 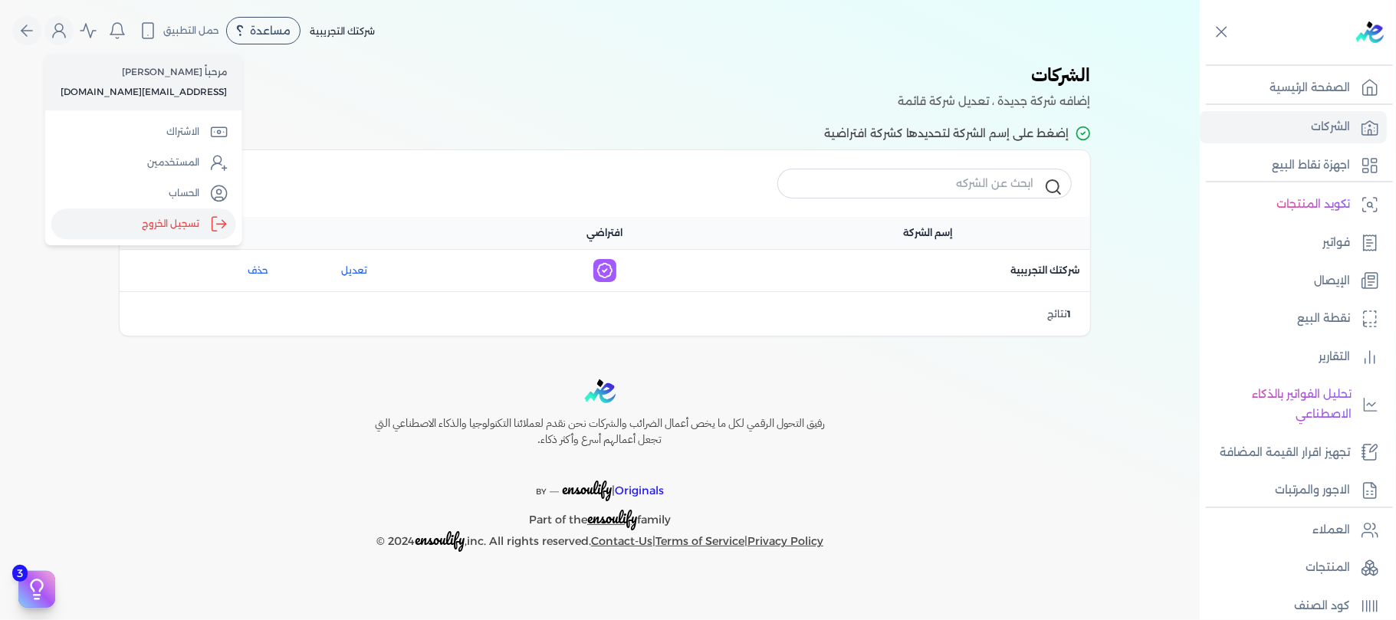 What do you see at coordinates (1293, 357) in the screenshot?
I see `a: التقارير` at bounding box center [1293, 357].